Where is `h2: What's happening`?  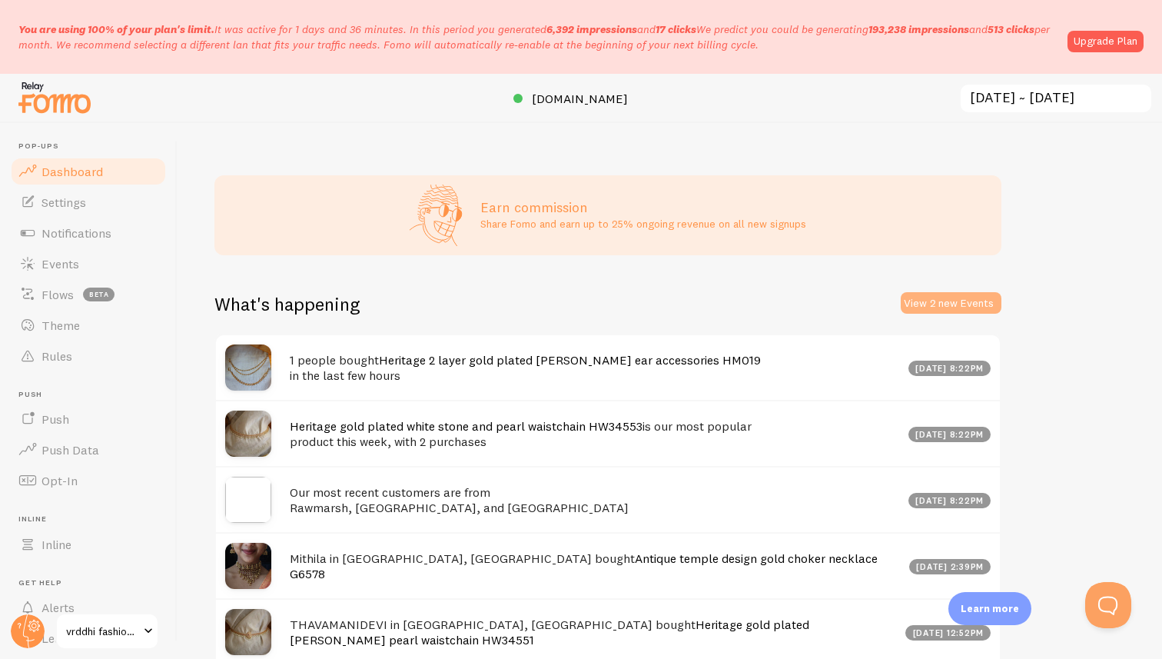
h2: What's happening is located at coordinates (287, 304).